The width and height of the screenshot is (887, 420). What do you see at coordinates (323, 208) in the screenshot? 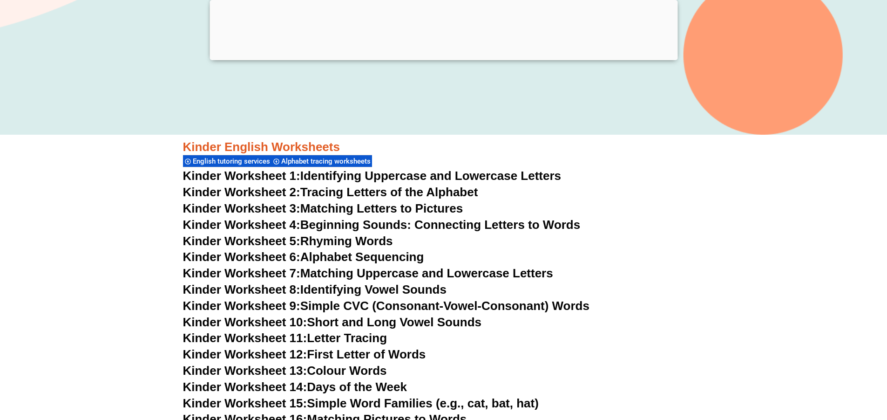
I see `a: Kinder Worksheet 3:Matching Letters to Pictures` at bounding box center [323, 208].